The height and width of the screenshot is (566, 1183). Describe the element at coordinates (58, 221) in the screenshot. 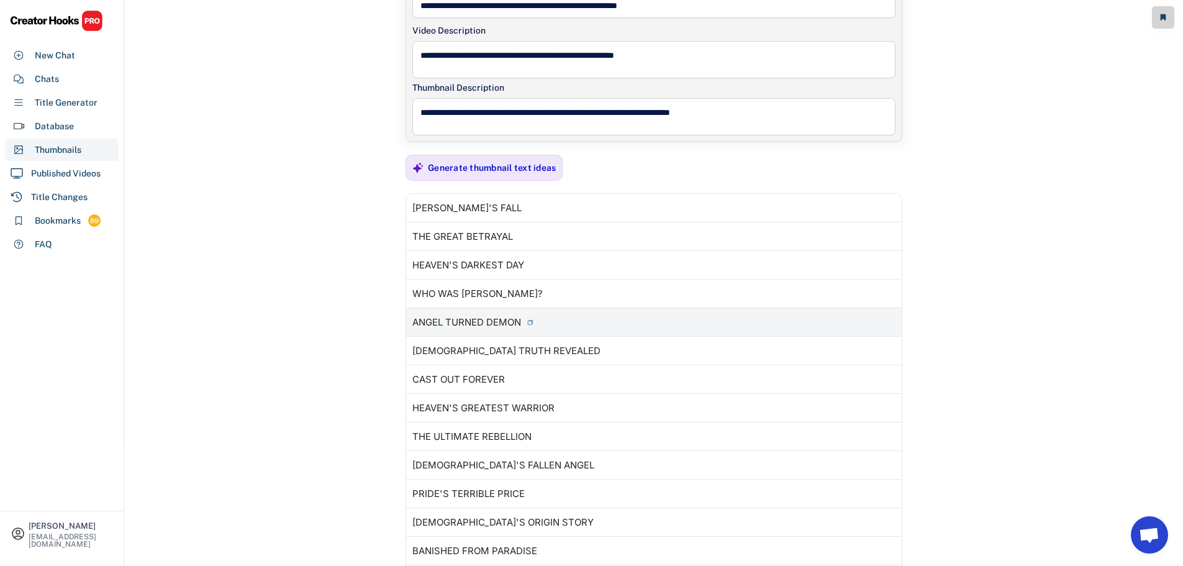

I see `div: Bookmarks` at that location.